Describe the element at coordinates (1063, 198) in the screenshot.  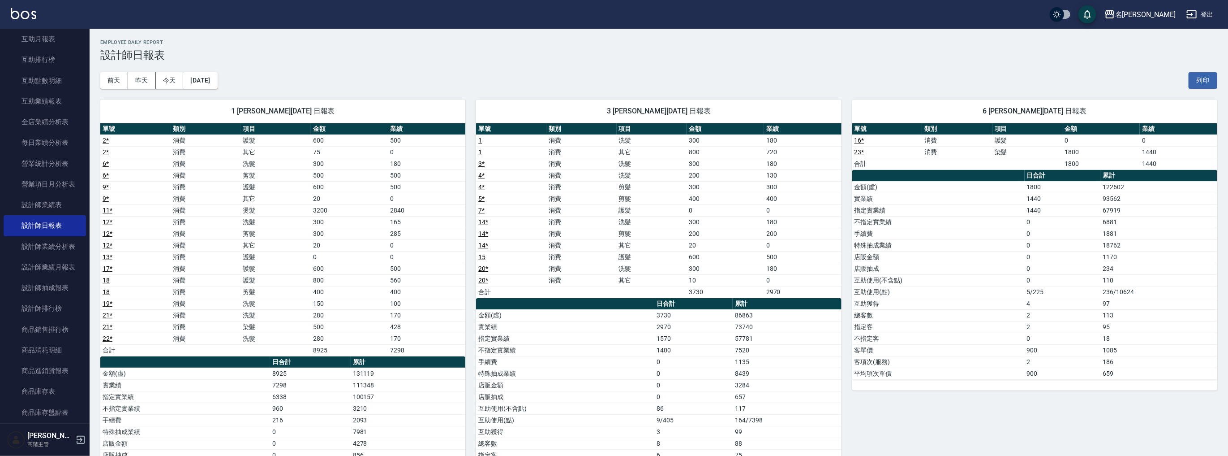
I see `td: 1440` at that location.